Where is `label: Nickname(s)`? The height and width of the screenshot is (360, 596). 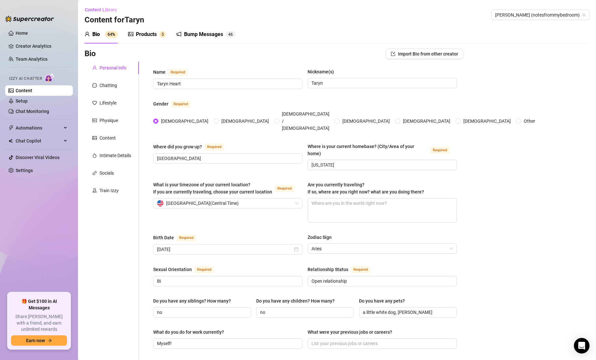
label: Nickname(s) is located at coordinates (323, 72).